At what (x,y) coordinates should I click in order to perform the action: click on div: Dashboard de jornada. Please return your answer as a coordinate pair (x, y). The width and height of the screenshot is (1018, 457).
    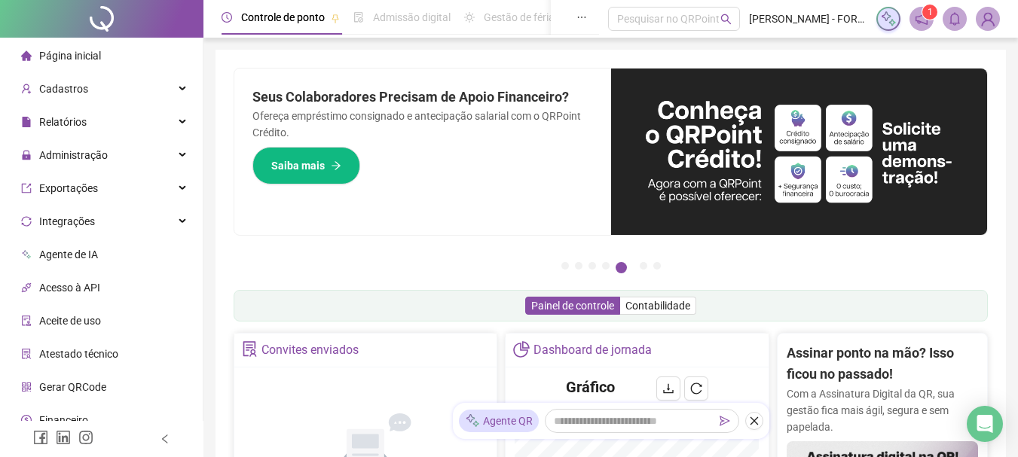
    Looking at the image, I should click on (592, 350).